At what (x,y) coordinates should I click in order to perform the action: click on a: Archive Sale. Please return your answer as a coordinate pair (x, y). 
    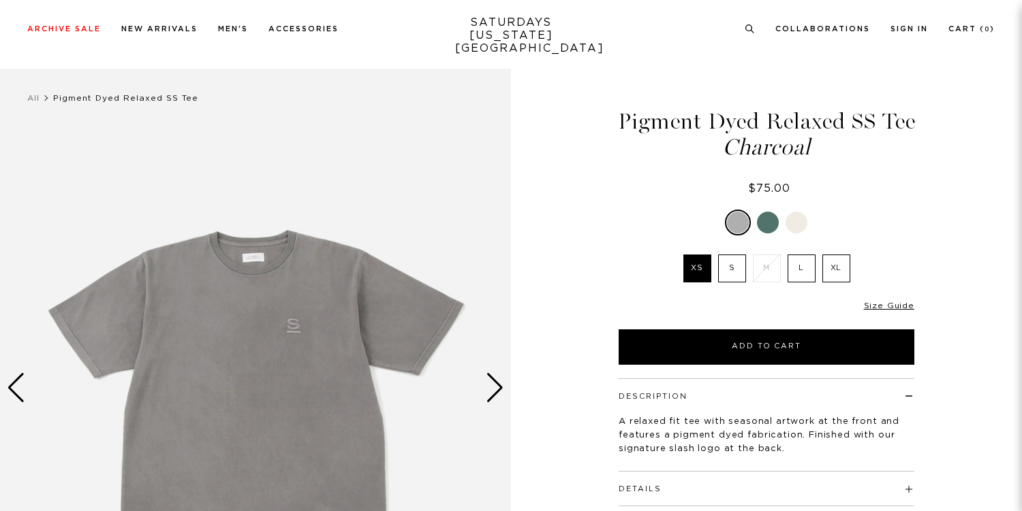
    Looking at the image, I should click on (64, 29).